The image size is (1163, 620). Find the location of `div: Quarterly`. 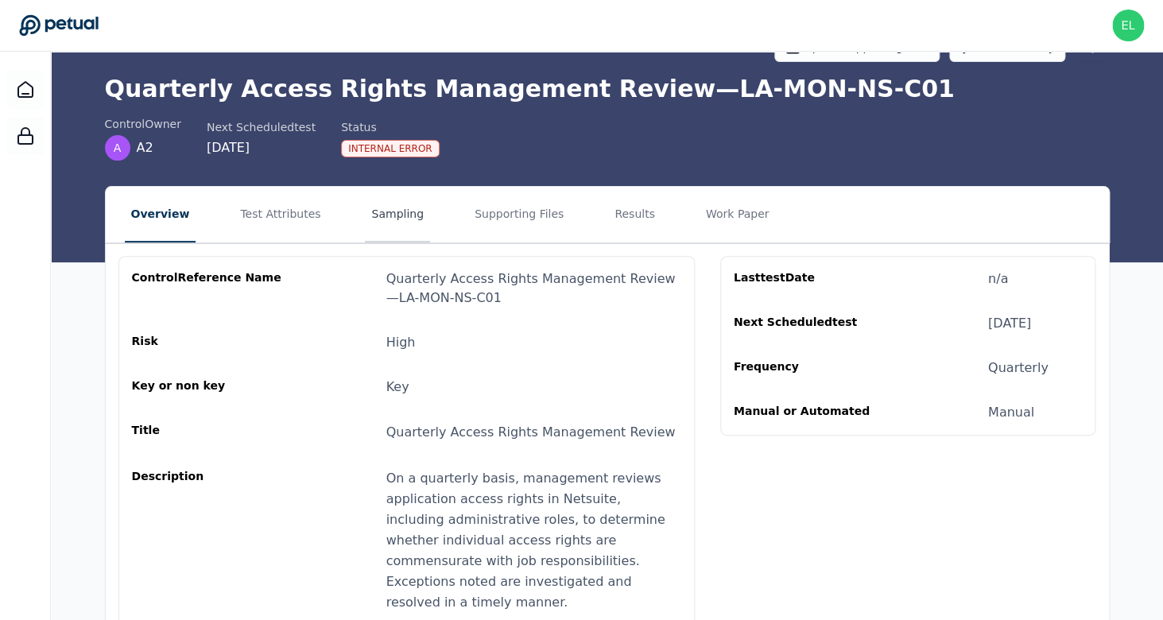

div: Quarterly is located at coordinates (1019, 368).